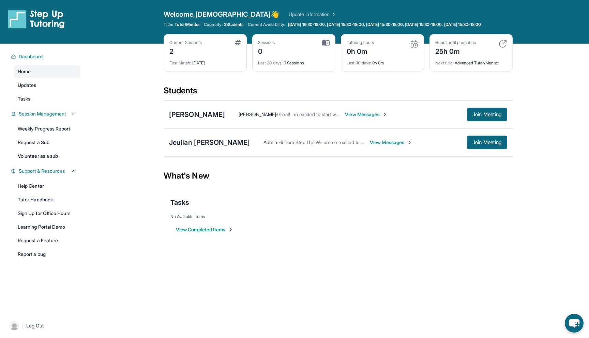 The image size is (589, 338). I want to click on div: Students, so click(338, 93).